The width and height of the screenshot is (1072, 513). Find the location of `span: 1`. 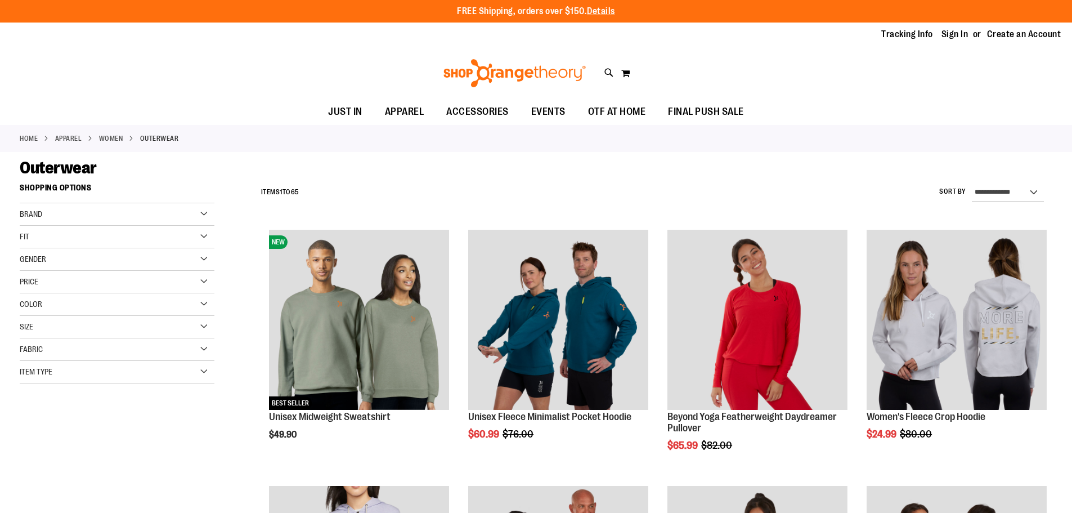

span: 1 is located at coordinates (281, 192).